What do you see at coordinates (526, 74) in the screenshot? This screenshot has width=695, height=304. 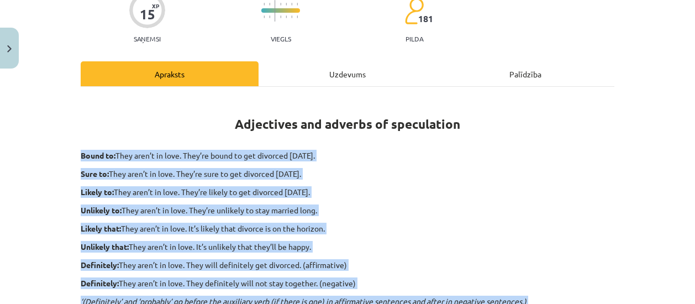 I see `div: Palīdzība` at bounding box center [526, 74].